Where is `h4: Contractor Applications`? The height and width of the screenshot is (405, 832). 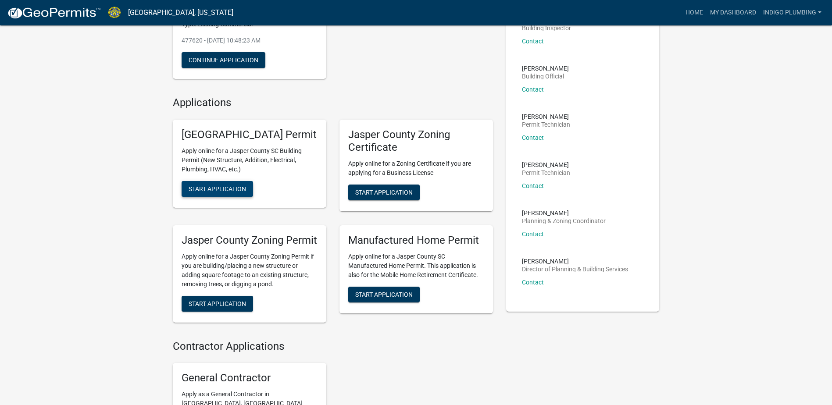
h4: Contractor Applications is located at coordinates (333, 346).